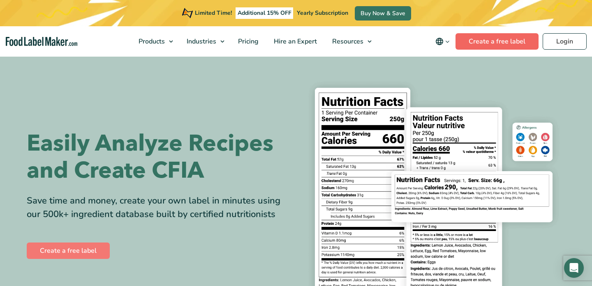  What do you see at coordinates (350, 41) in the screenshot?
I see `a: Resources` at bounding box center [350, 41].